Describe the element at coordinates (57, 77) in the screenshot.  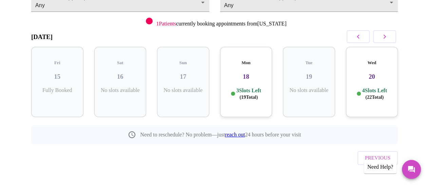
I see `h3: 15` at that location.